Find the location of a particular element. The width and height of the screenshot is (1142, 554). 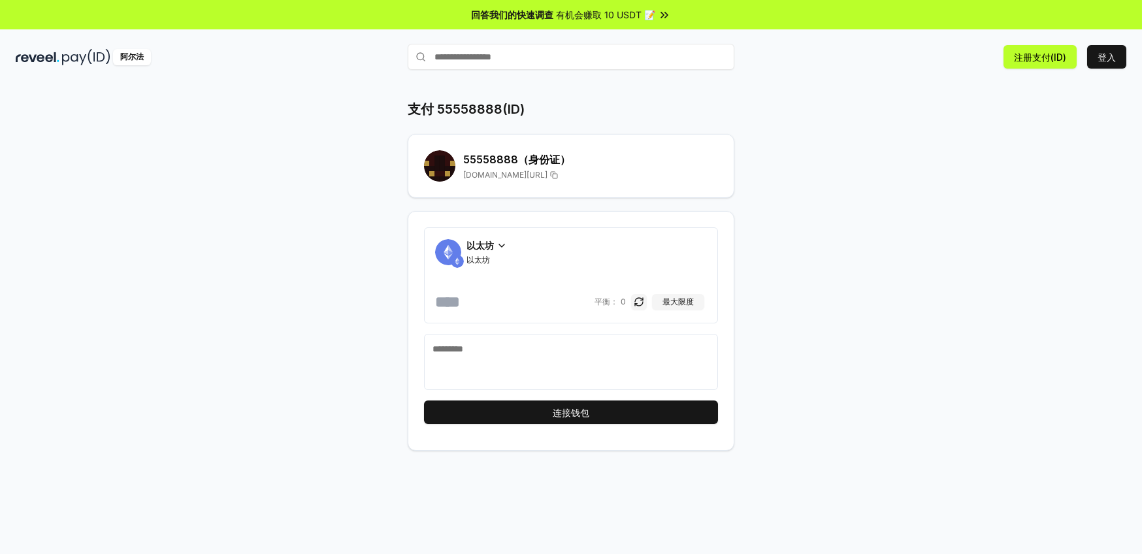

img: 揭示黑暗 is located at coordinates (37, 57).